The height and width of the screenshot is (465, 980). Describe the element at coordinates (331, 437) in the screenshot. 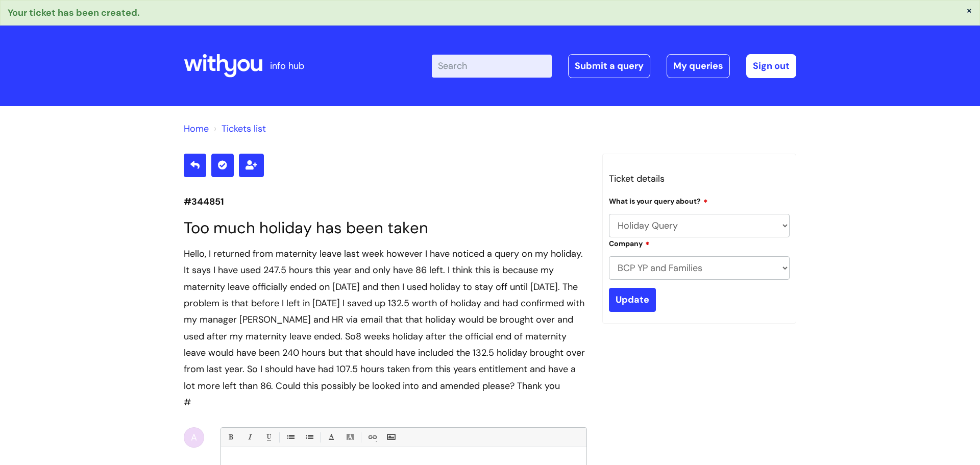

I see `a: Font Color` at that location.